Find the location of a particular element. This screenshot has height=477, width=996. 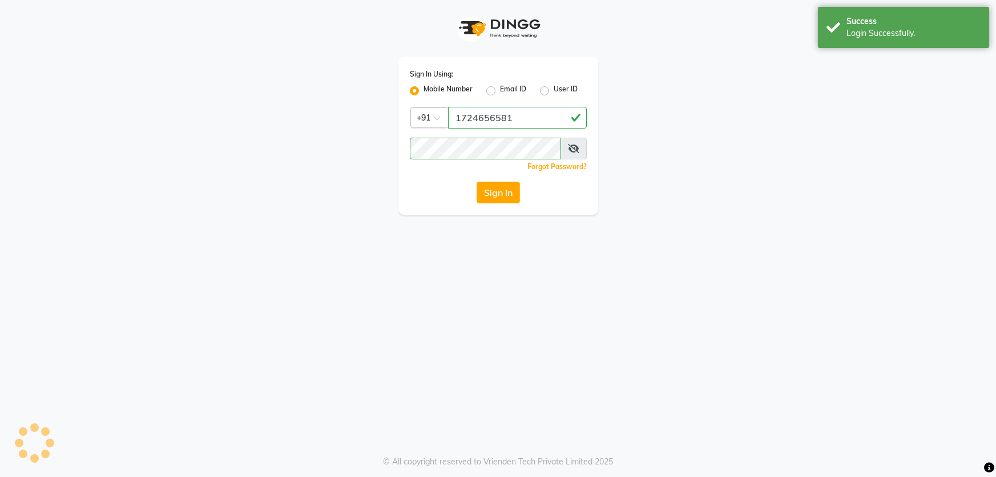

div: Success is located at coordinates (913, 21).